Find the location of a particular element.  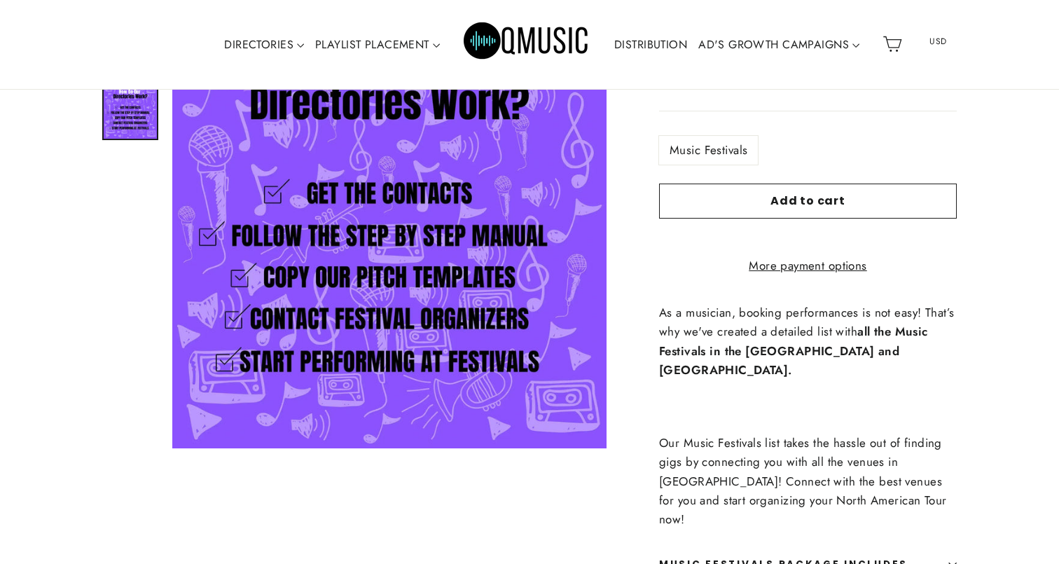

a: DIRECTORIES is located at coordinates (264, 45).